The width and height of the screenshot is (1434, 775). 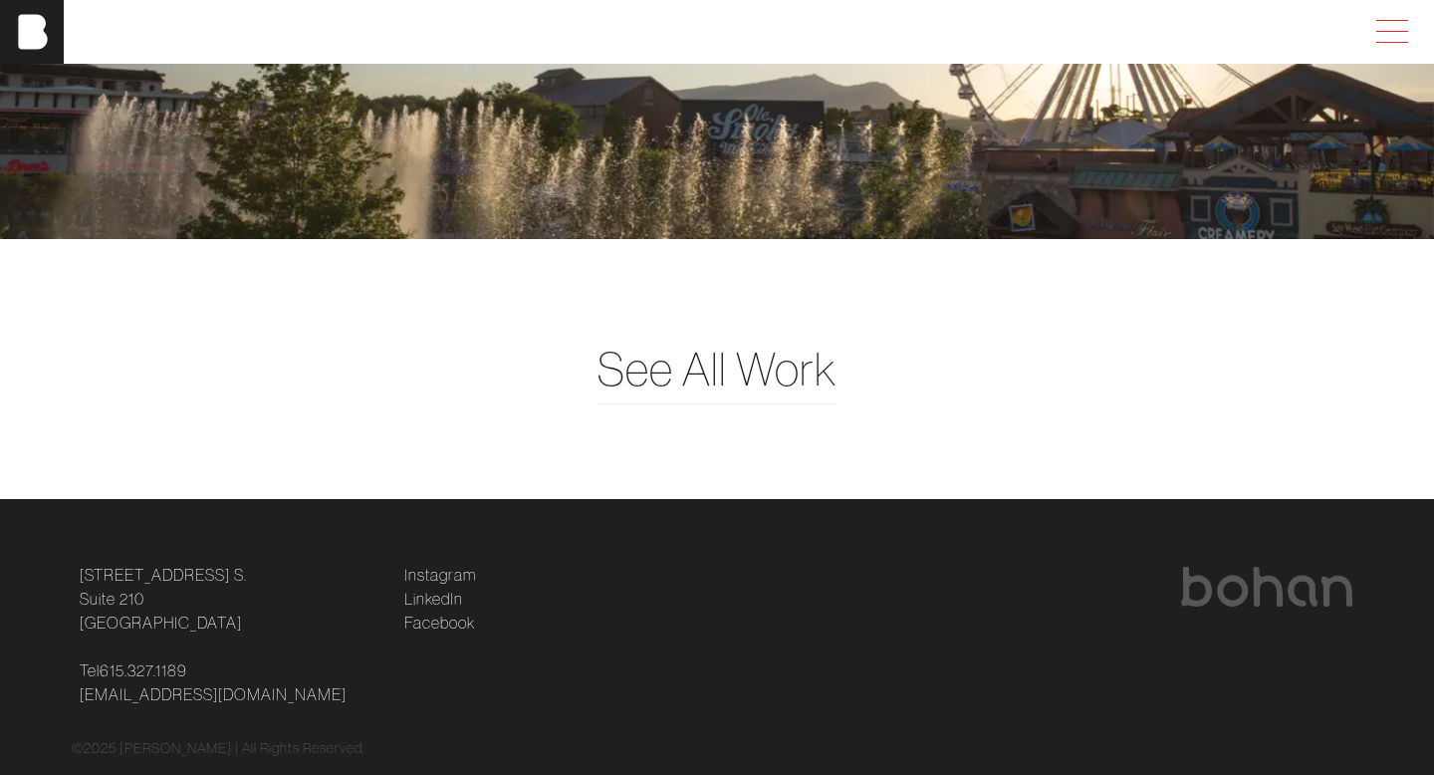 What do you see at coordinates (143, 670) in the screenshot?
I see `a: 615.327.1189` at bounding box center [143, 670].